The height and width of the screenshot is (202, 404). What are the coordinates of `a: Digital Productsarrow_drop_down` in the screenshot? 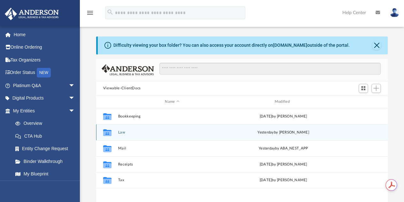 It's located at (44, 98).